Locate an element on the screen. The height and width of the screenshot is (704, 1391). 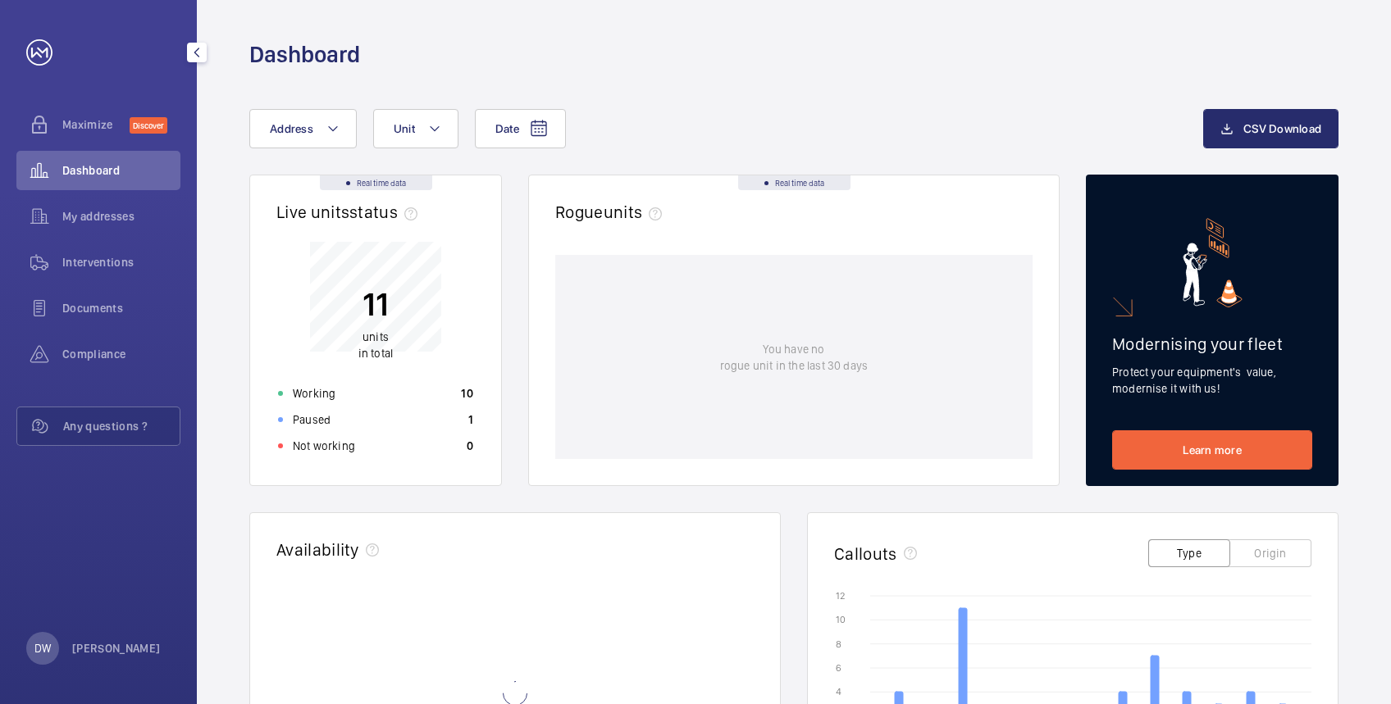
span: Interventions is located at coordinates (121, 262).